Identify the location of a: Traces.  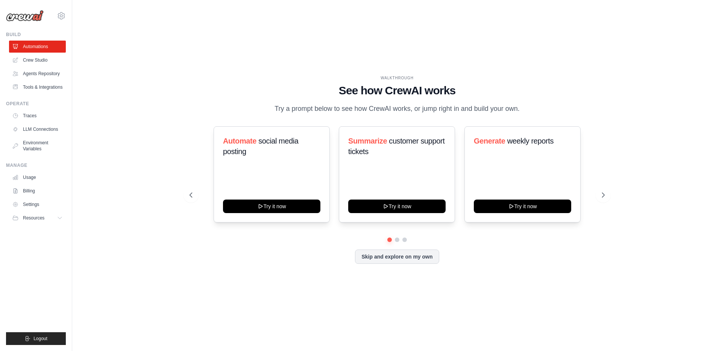
(37, 116).